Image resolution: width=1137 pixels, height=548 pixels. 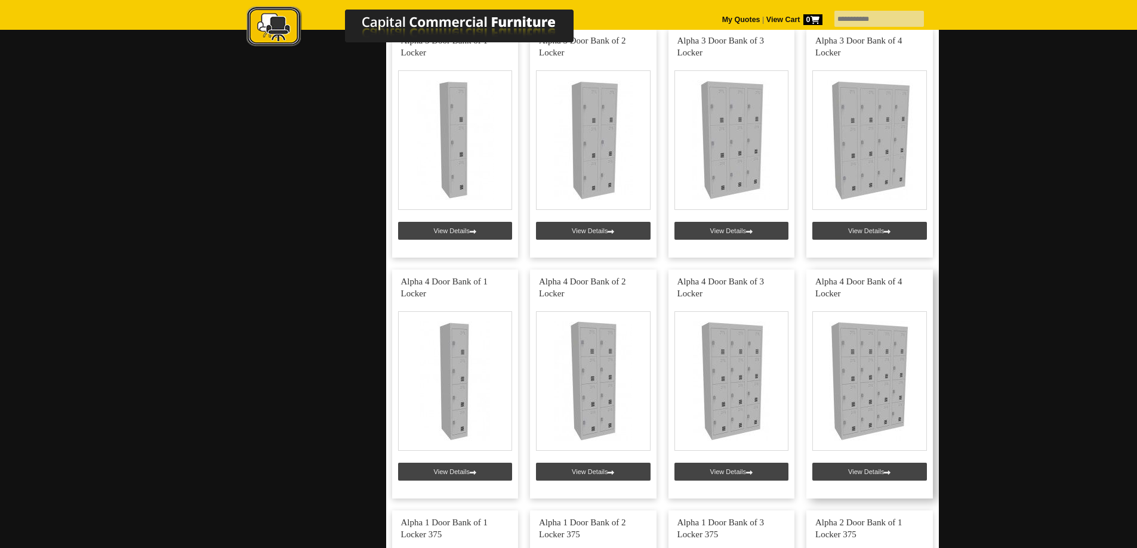 I want to click on a: Capital Commercial Furniture Logo, so click(x=422, y=29).